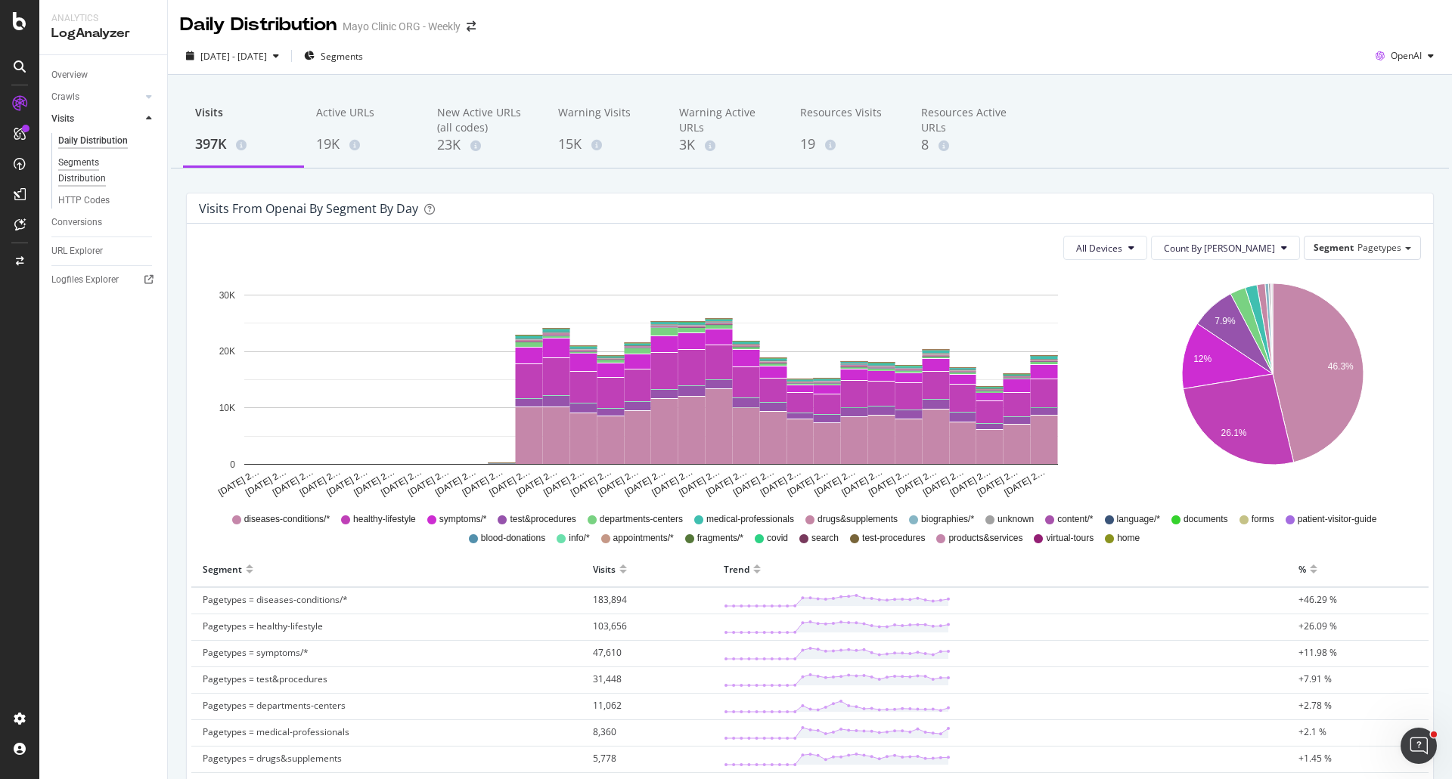 The image size is (1452, 779). What do you see at coordinates (513, 538) in the screenshot?
I see `span: blood-donations` at bounding box center [513, 538].